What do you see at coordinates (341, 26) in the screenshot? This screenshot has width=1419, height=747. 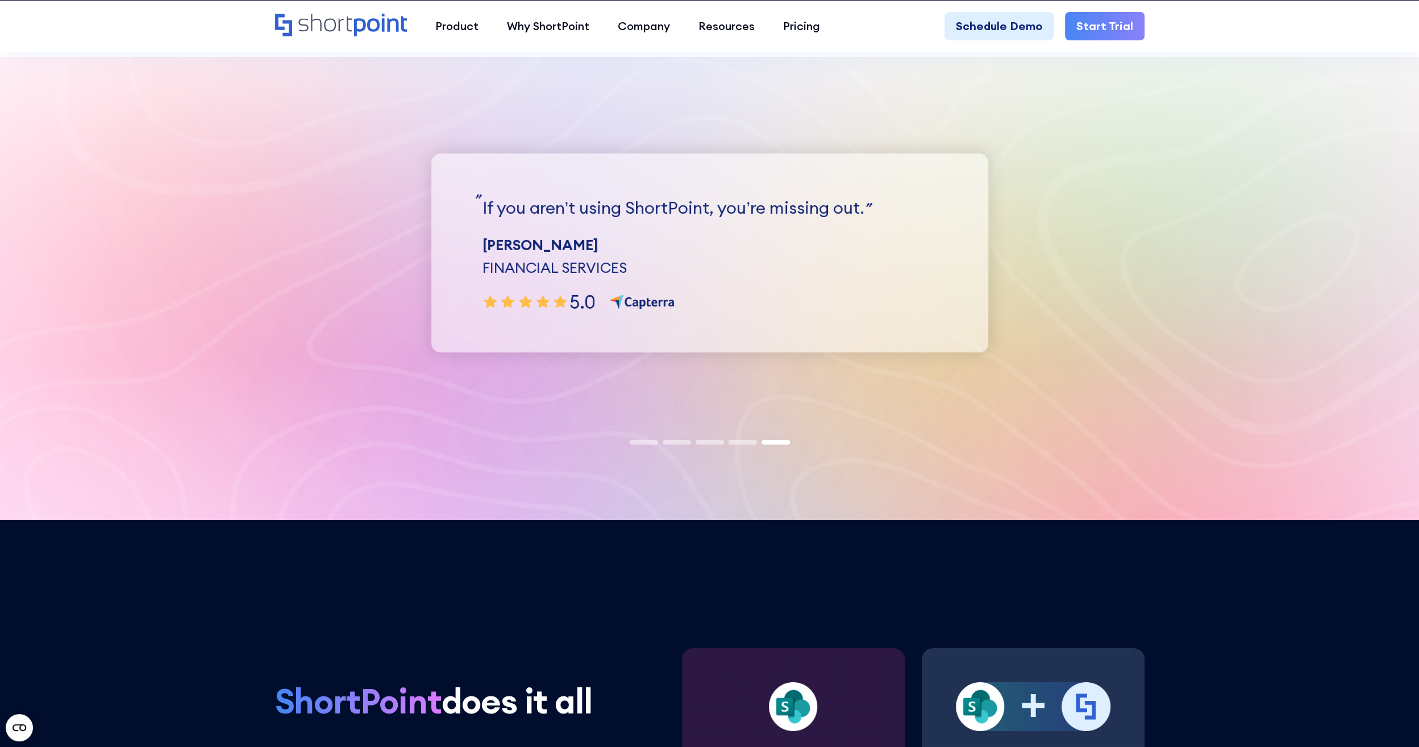 I see `a: Home` at bounding box center [341, 26].